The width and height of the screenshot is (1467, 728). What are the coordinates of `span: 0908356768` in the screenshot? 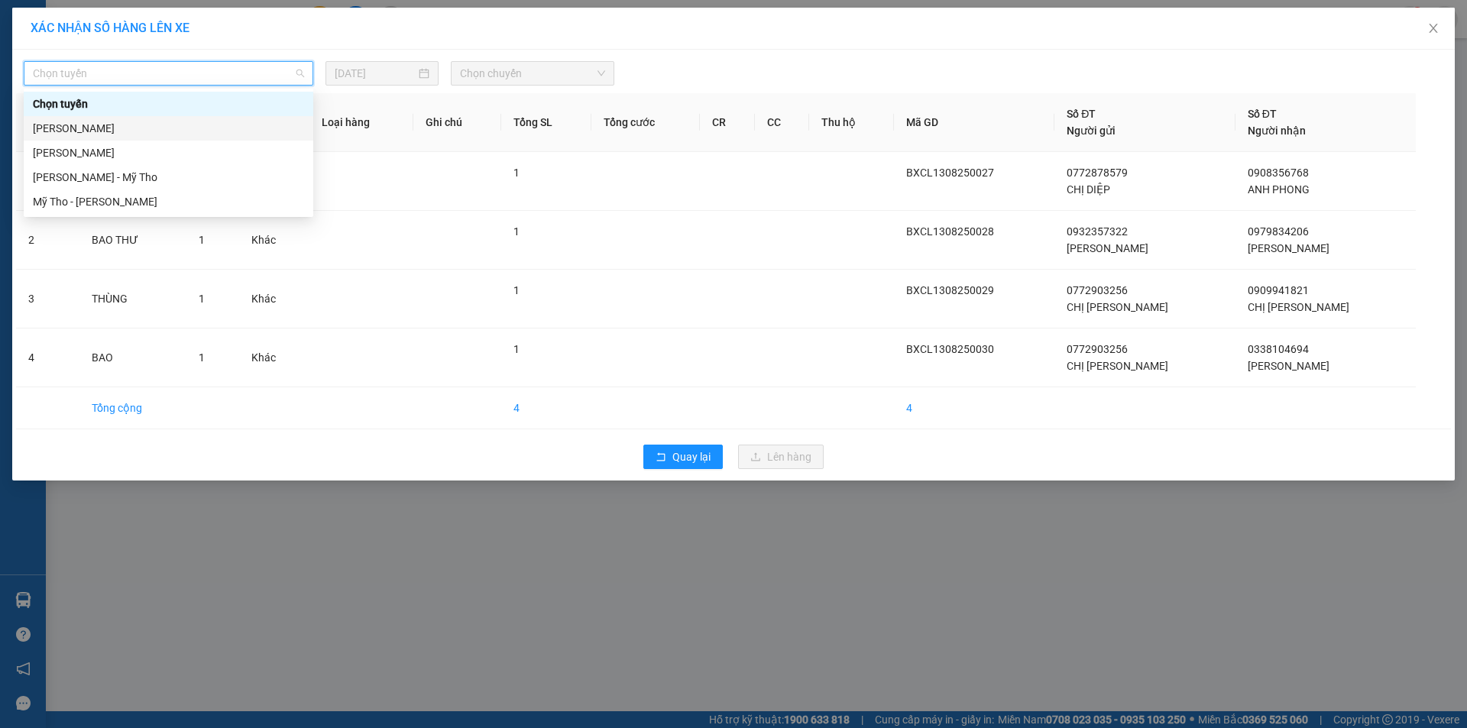 It's located at (1279, 173).